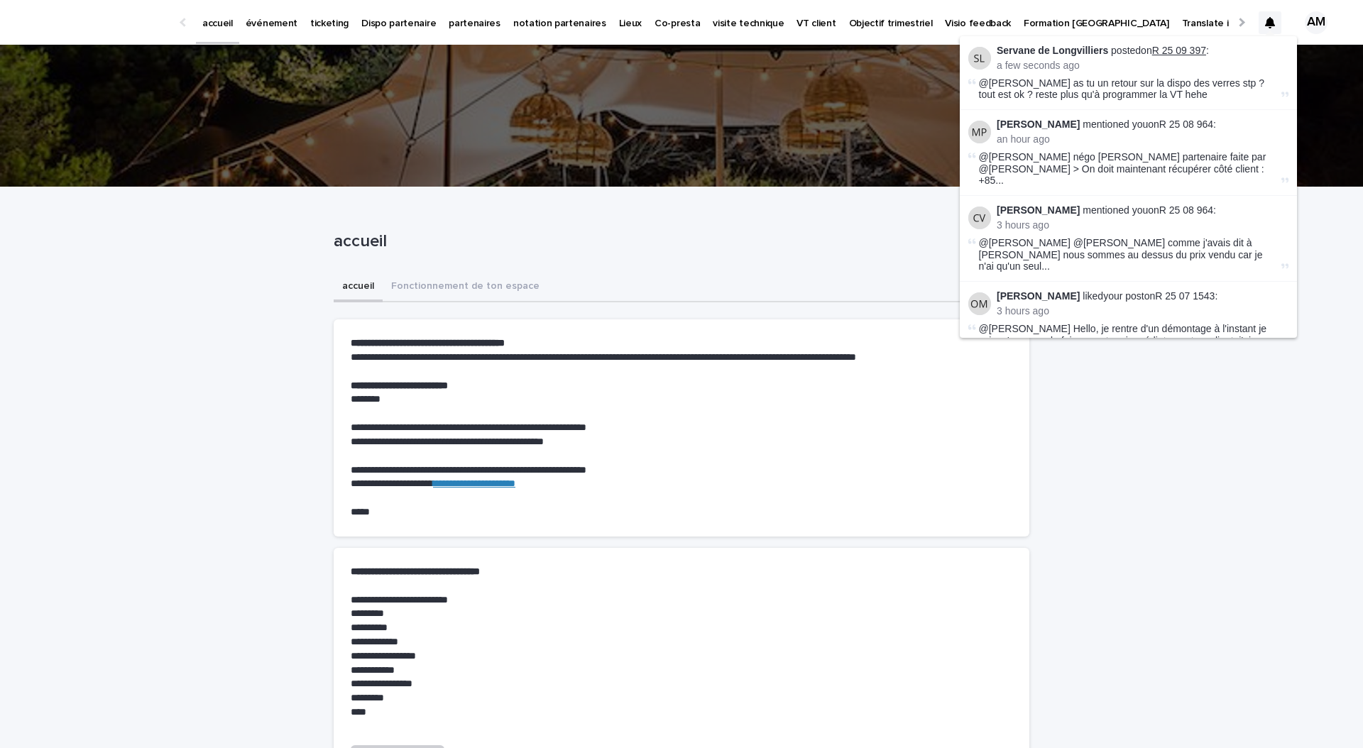 The height and width of the screenshot is (748, 1363). I want to click on button: accueil, so click(358, 288).